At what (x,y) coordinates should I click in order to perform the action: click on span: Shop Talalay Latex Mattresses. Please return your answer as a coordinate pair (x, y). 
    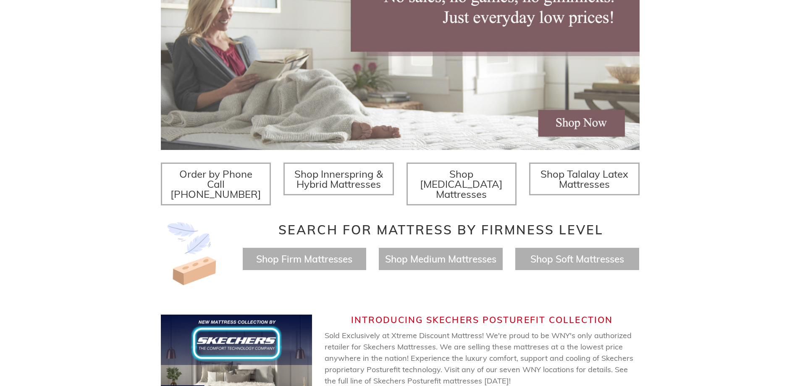
    Looking at the image, I should click on (584, 179).